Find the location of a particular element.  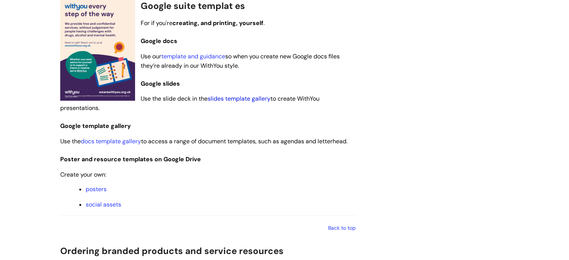

span: Use the slide deck in the to create WithYou presentations. is located at coordinates (190, 103).